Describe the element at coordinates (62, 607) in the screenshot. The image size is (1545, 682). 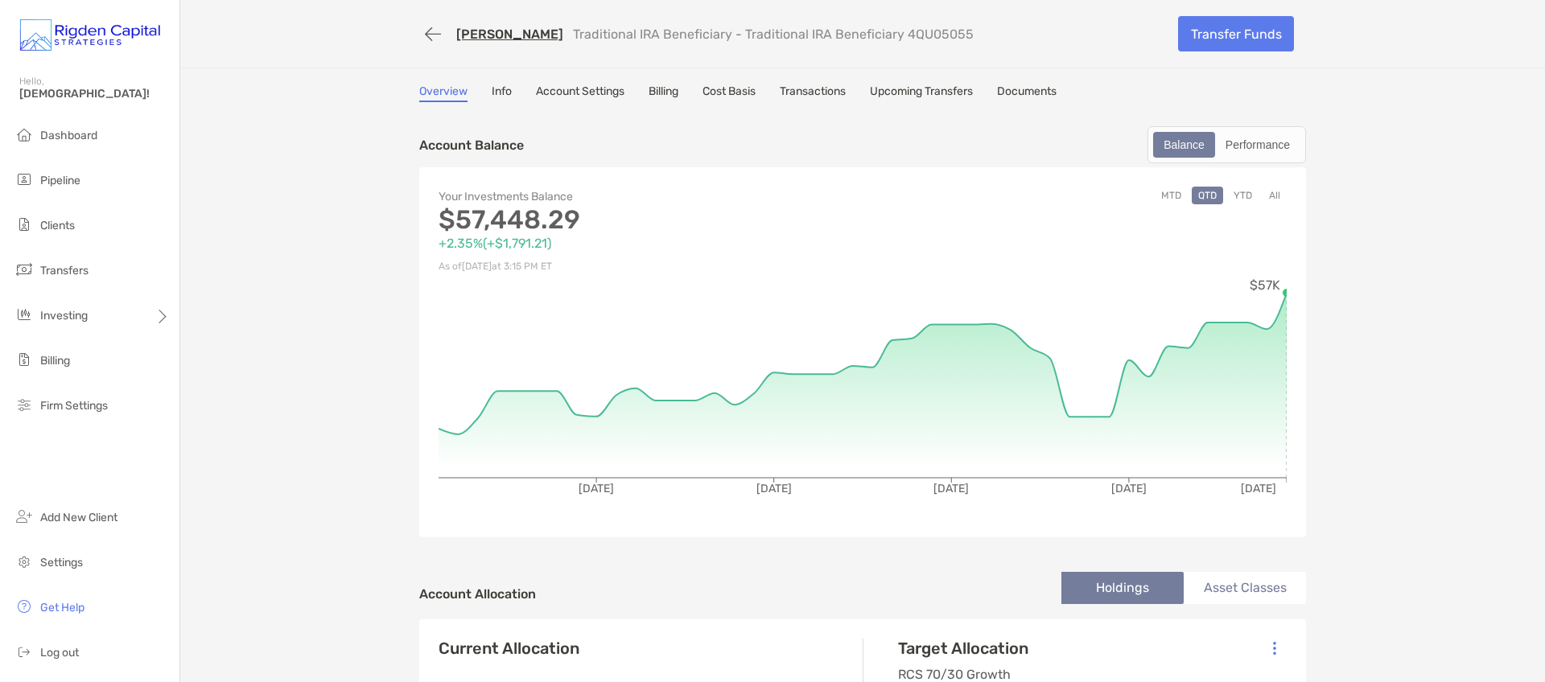
I see `span: Get Help` at that location.